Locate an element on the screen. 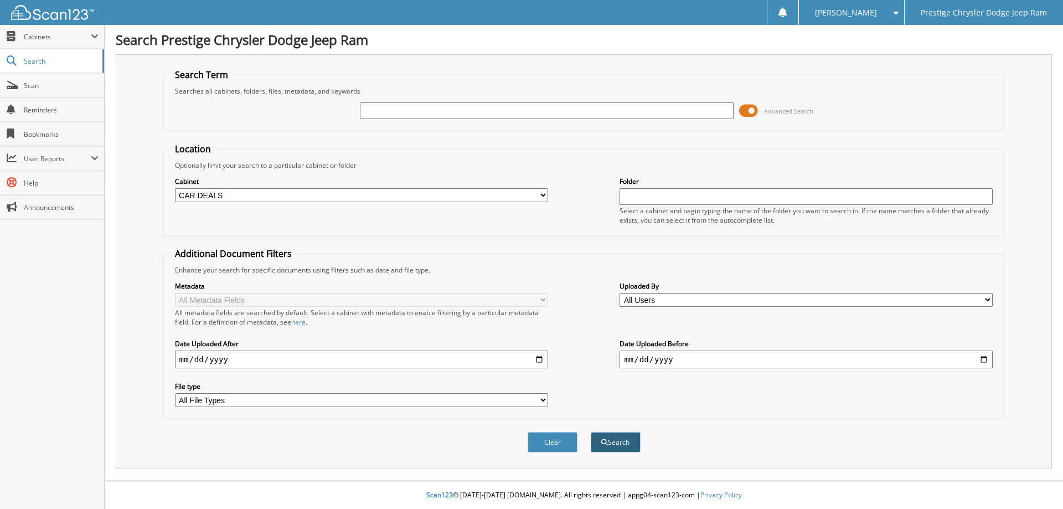 This screenshot has height=509, width=1063. div: All metadata fields are searched by default. Select a cabinet with metadata to enable filtering b... is located at coordinates (362, 317).